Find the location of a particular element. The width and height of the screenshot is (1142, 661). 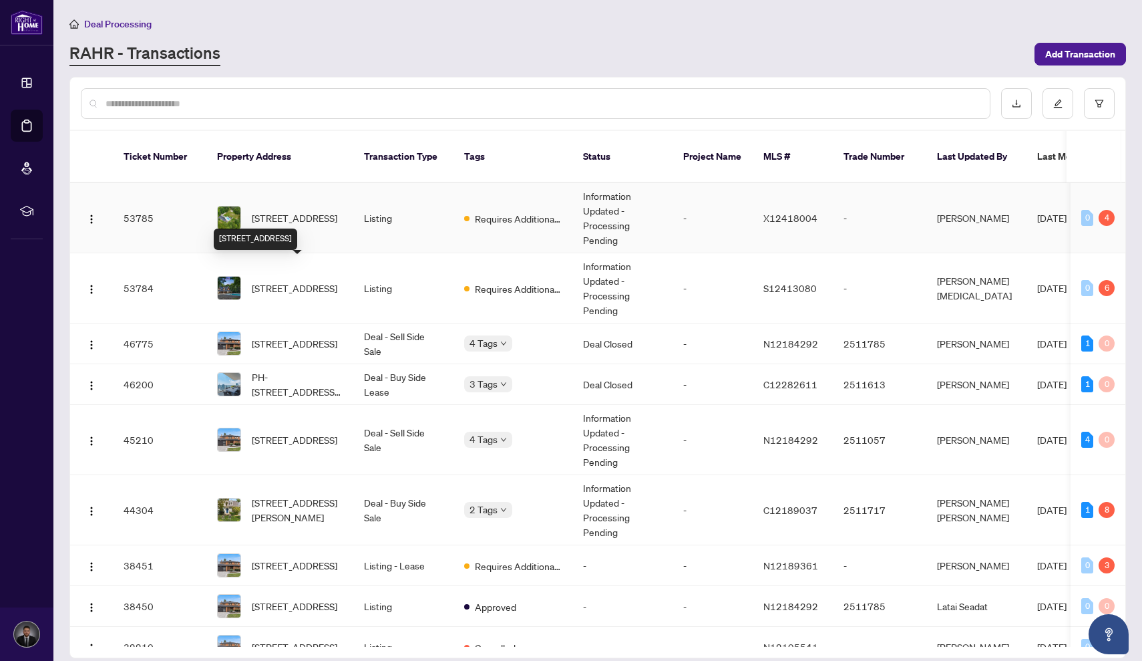

a: RAHR - Transactions is located at coordinates (145, 54).